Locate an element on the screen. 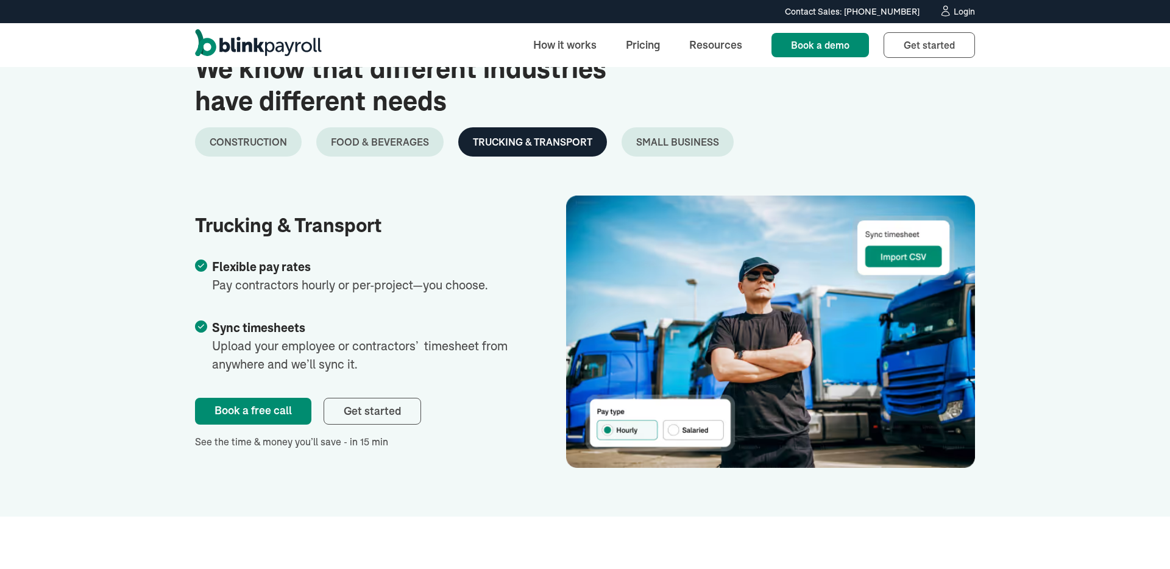  a: Pricing is located at coordinates (643, 44).